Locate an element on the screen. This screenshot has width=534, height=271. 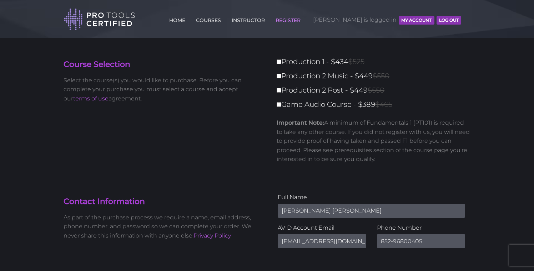
label: Full Name is located at coordinates (371, 198).